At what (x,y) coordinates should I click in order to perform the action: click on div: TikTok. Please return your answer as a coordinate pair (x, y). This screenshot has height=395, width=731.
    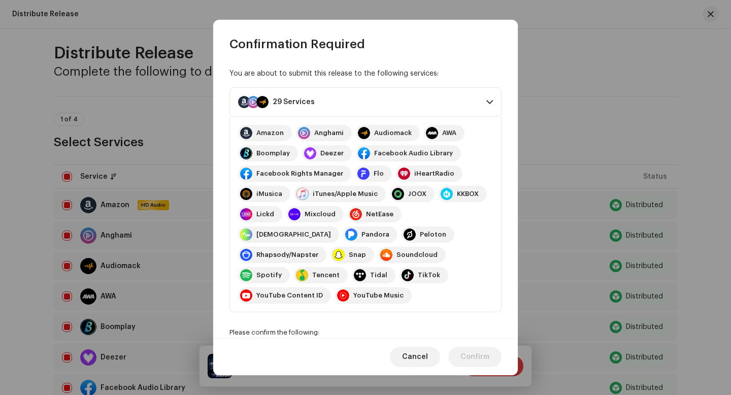
    Looking at the image, I should click on (429, 275).